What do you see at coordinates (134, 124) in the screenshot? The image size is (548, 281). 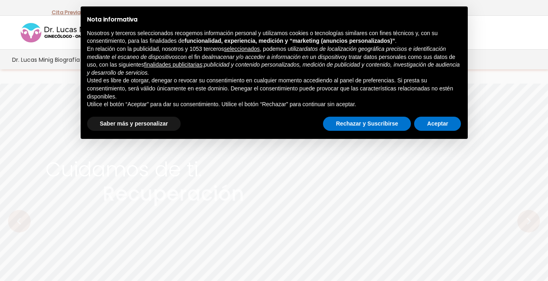 I see `button: Saber más y personalizar` at bounding box center [134, 124].